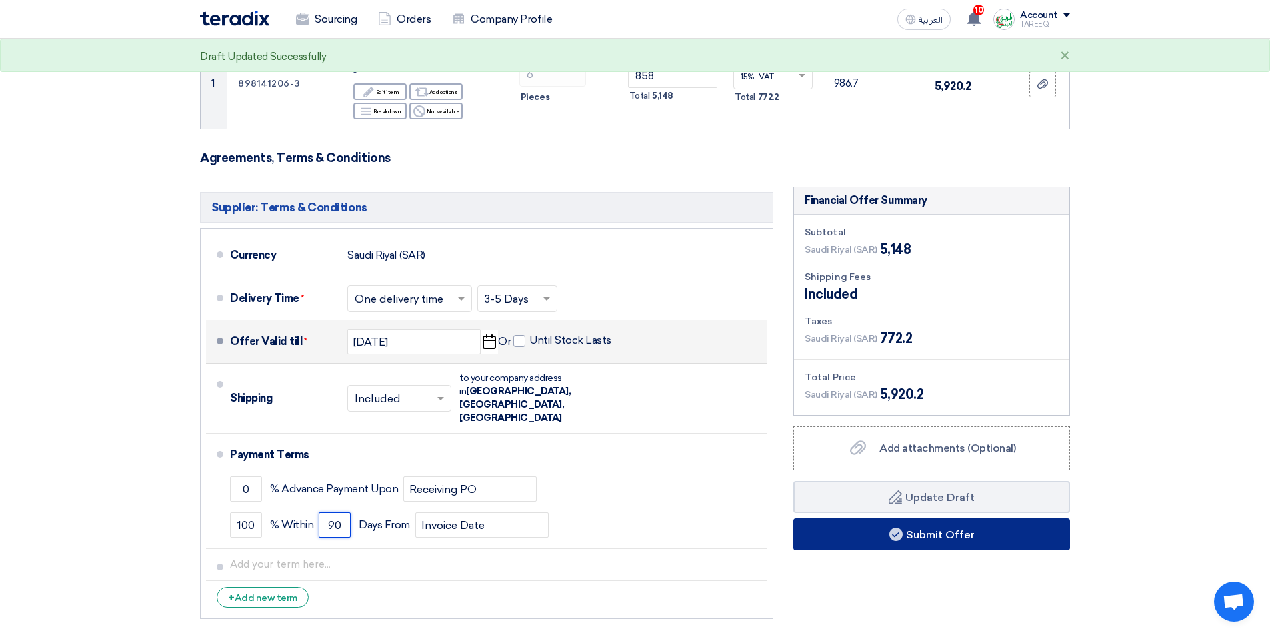 Image resolution: width=1270 pixels, height=635 pixels. What do you see at coordinates (436, 91) in the screenshot?
I see `div: Add options` at bounding box center [436, 91].